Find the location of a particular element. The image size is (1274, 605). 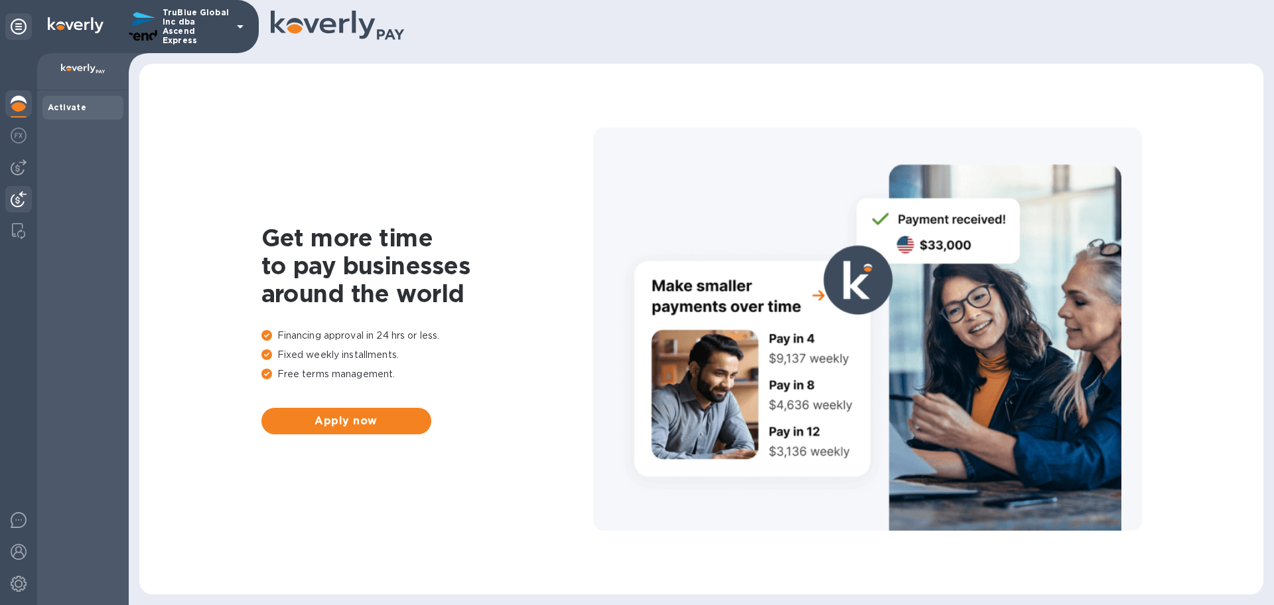

p: TruBlue Global Inc dba Ascend Express is located at coordinates (196, 27).